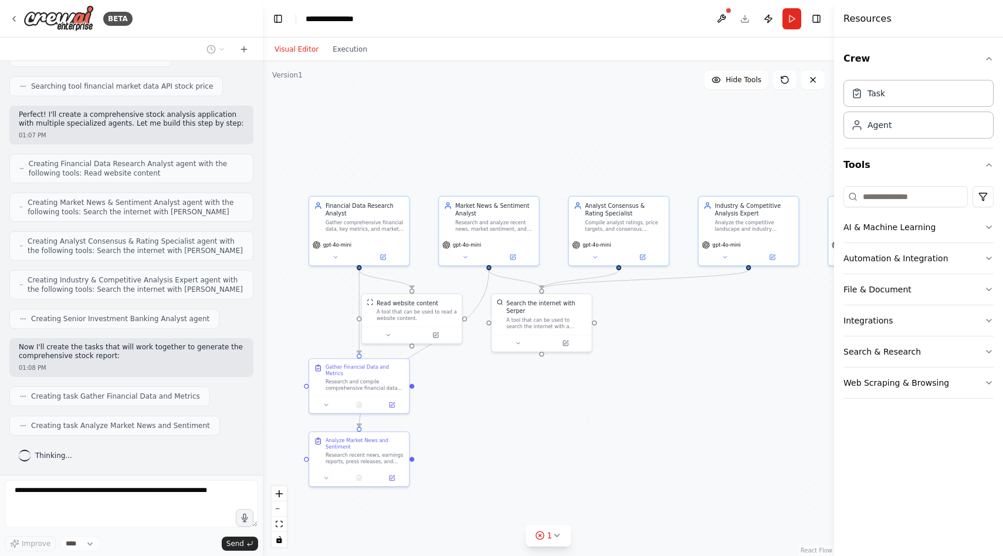  I want to click on div: Task, so click(877, 93).